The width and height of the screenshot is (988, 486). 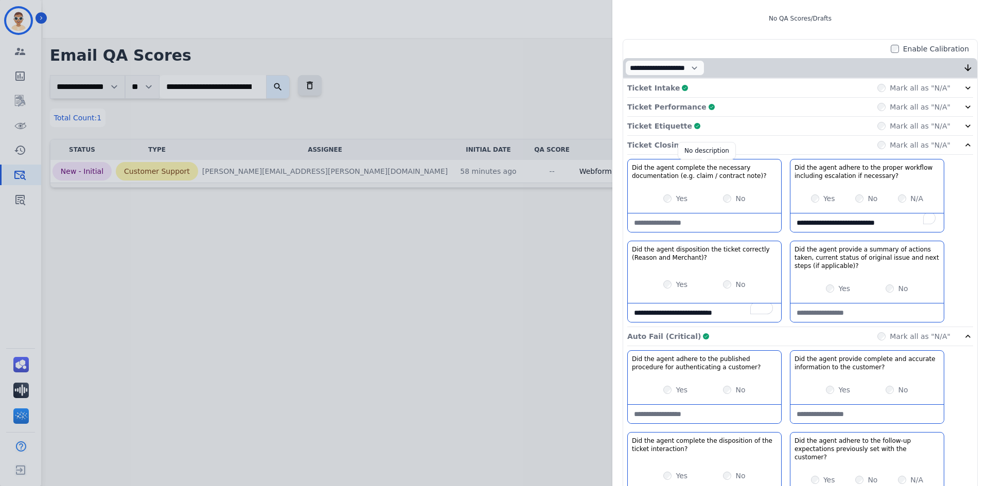 I want to click on label: Enable Calibration, so click(x=936, y=49).